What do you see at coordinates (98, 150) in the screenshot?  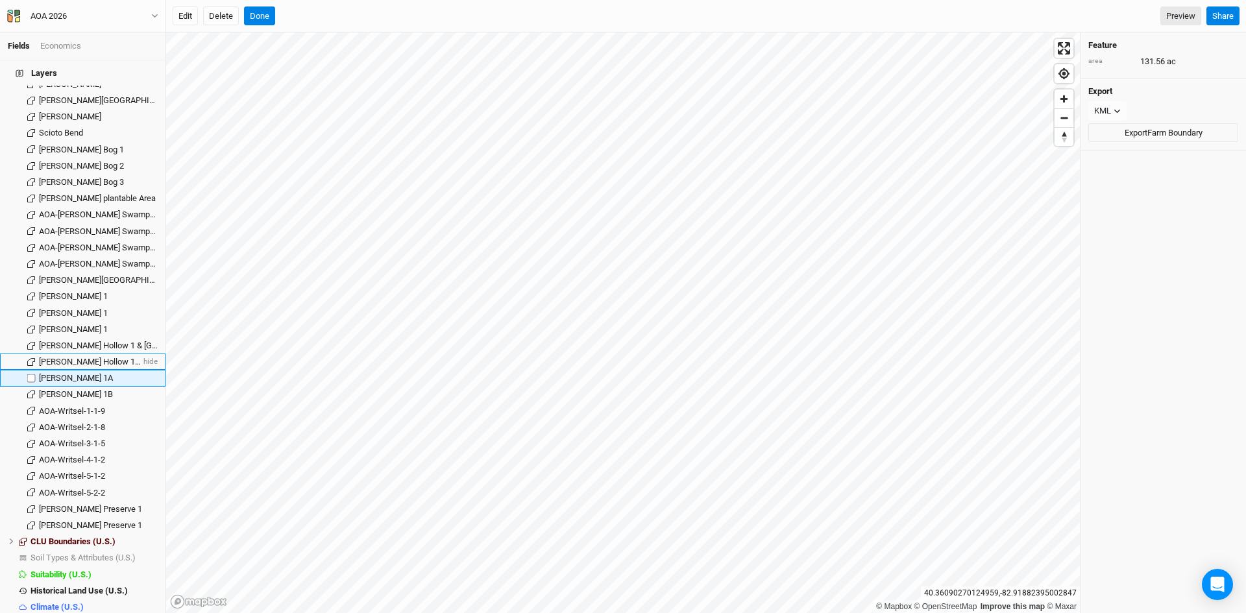 I see `div: Utzinger Bog 1` at bounding box center [98, 150].